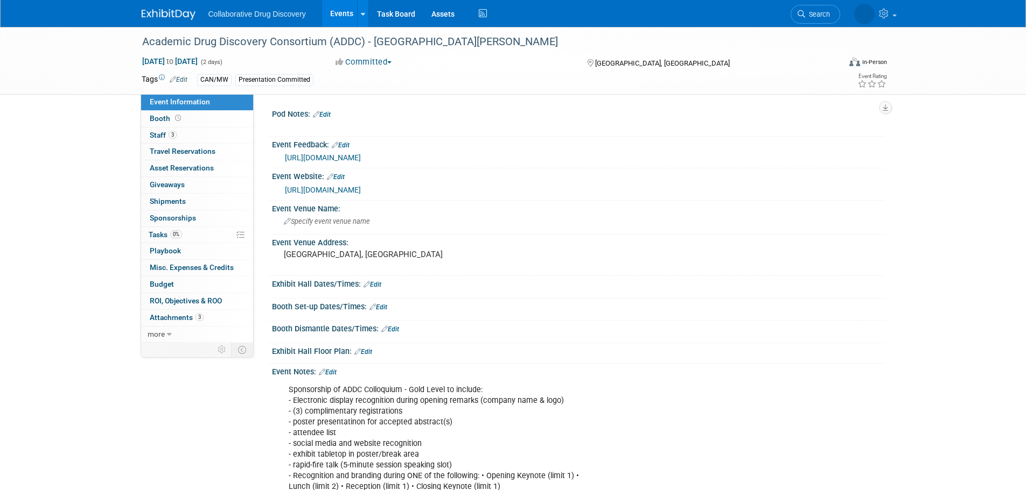 This screenshot has width=1026, height=490. What do you see at coordinates (578, 207) in the screenshot?
I see `div: Event Venue Name:` at bounding box center [578, 207].